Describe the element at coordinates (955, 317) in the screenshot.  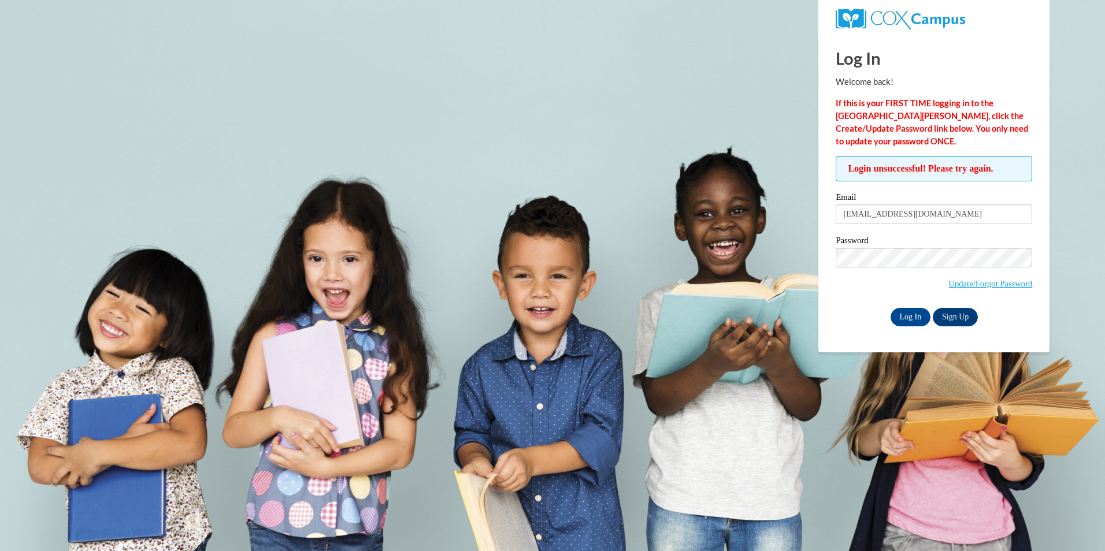
I see `a: Sign Up` at that location.